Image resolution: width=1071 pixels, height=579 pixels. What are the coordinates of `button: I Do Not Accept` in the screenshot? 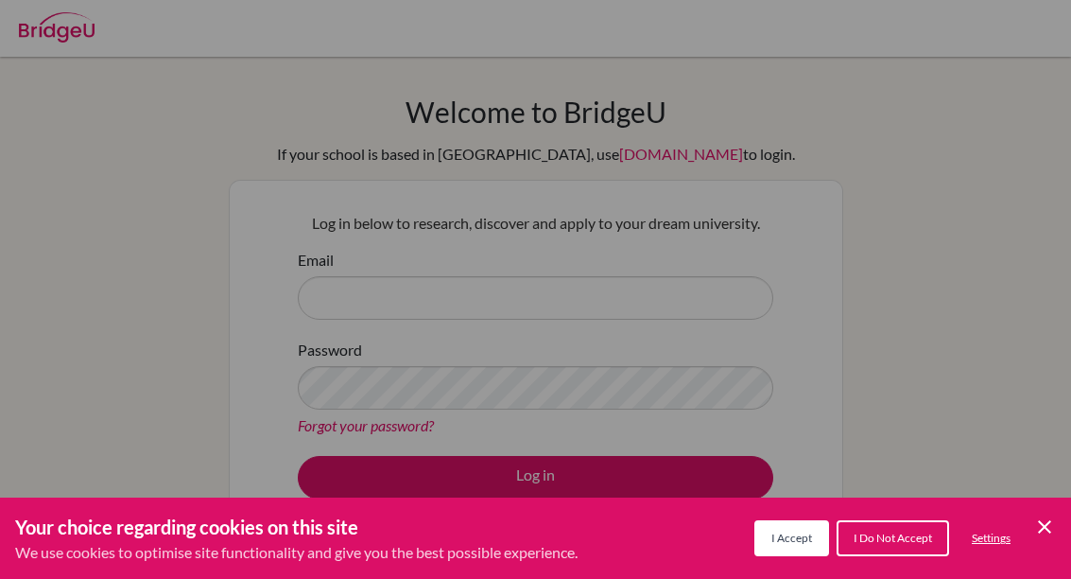 It's located at (892, 538).